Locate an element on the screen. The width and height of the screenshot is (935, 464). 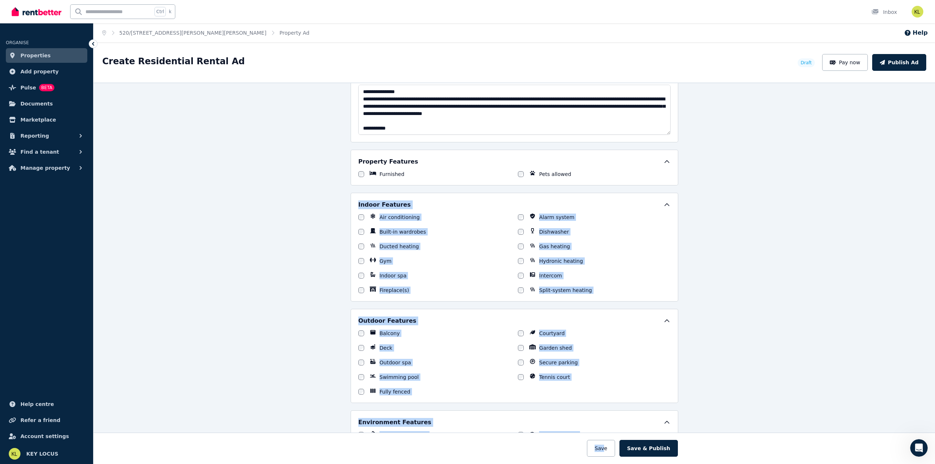
span: Draft is located at coordinates (806, 63).